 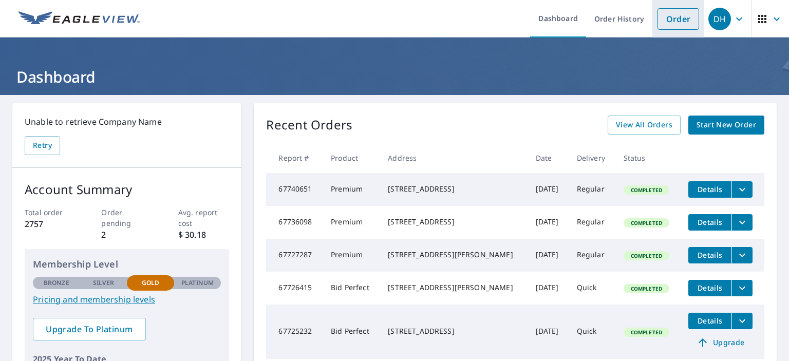 I want to click on img: EV Logo, so click(x=79, y=19).